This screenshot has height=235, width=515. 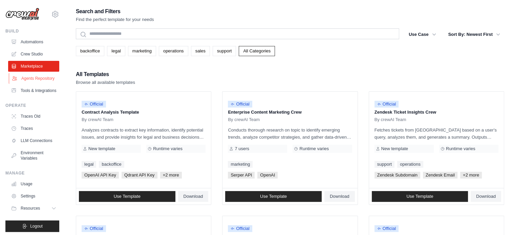 I want to click on div: Manage, so click(x=32, y=173).